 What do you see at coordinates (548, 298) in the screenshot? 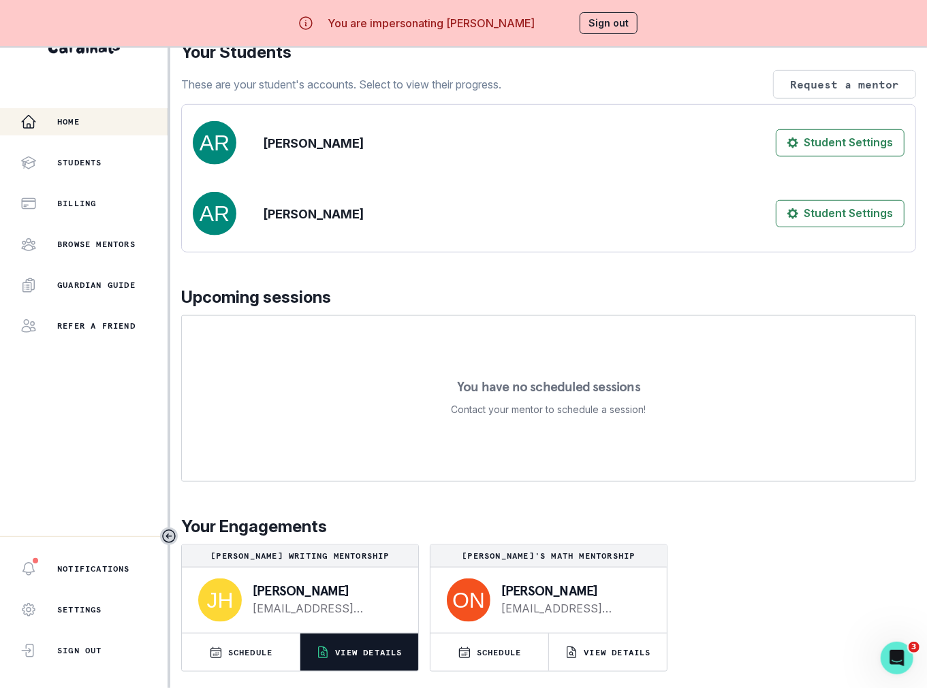
I see `p: Upcoming sessions` at bounding box center [548, 298].